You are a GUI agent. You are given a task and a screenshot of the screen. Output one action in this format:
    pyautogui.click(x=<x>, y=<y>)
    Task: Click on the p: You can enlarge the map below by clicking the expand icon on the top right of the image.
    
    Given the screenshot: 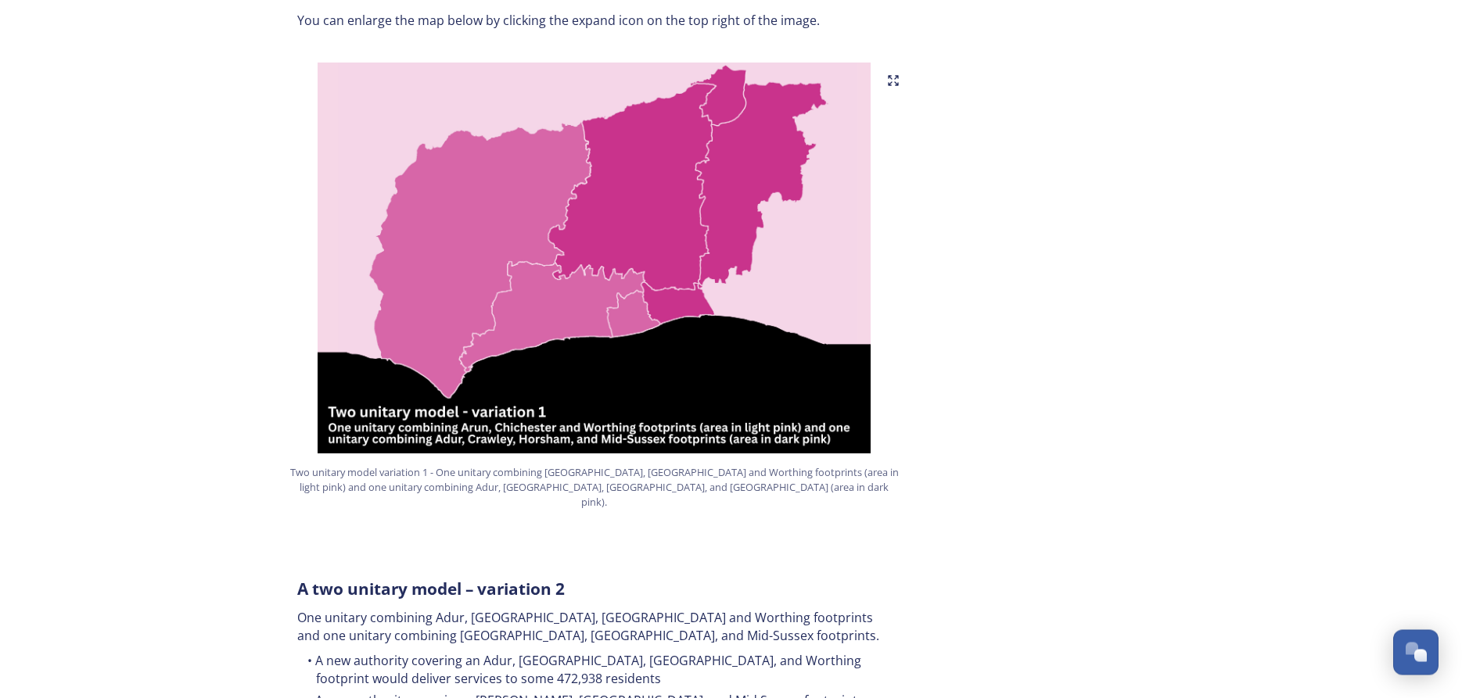 What is the action you would take?
    pyautogui.click(x=594, y=20)
    